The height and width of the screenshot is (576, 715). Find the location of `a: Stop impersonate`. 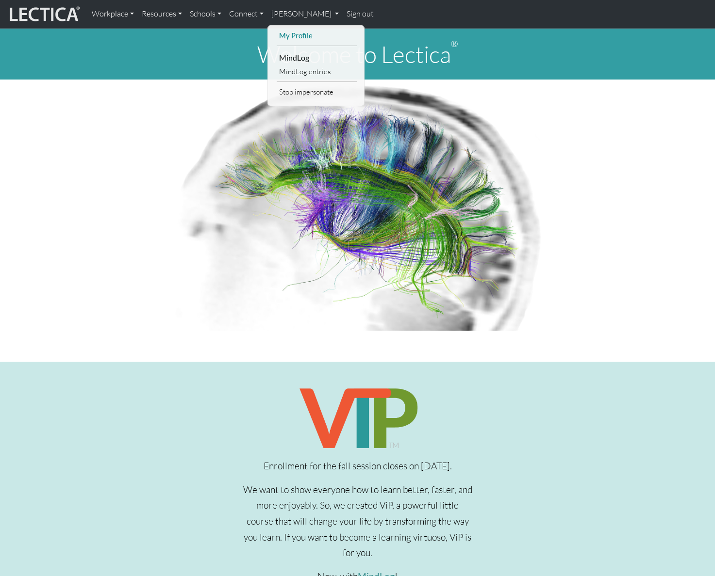

a: Stop impersonate is located at coordinates (316, 92).